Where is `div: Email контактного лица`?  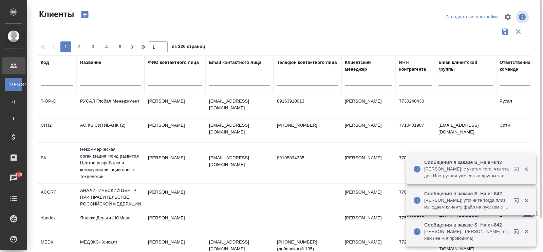
div: Email контактного лица is located at coordinates (235, 62).